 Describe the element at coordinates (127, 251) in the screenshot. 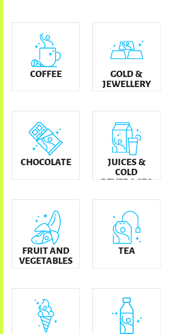

I see `h5: Tea` at that location.